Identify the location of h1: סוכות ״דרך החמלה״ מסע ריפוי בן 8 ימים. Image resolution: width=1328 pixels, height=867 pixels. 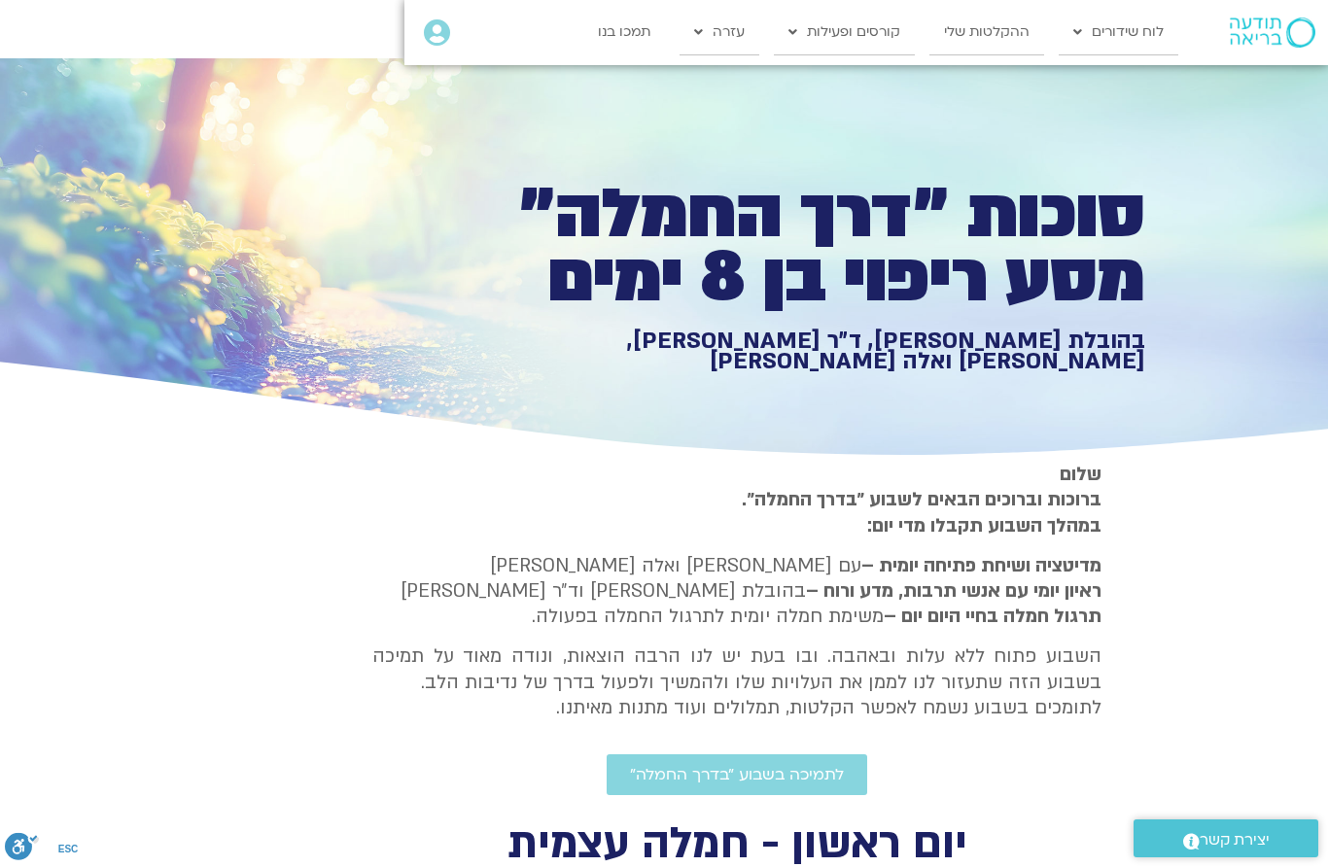
(808, 246).